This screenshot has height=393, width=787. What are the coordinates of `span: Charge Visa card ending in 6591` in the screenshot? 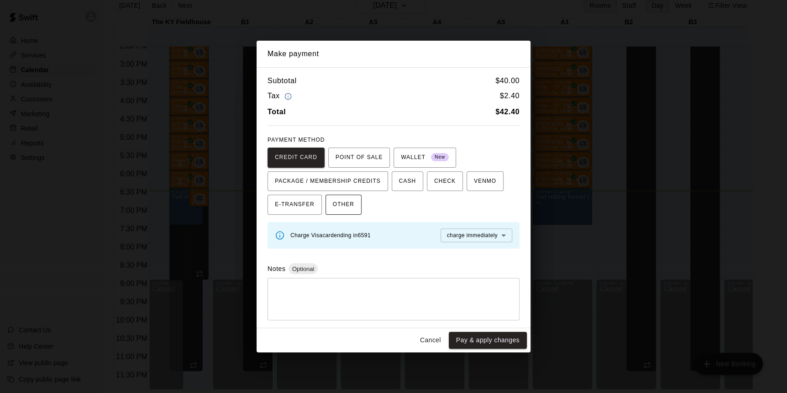 It's located at (331, 235).